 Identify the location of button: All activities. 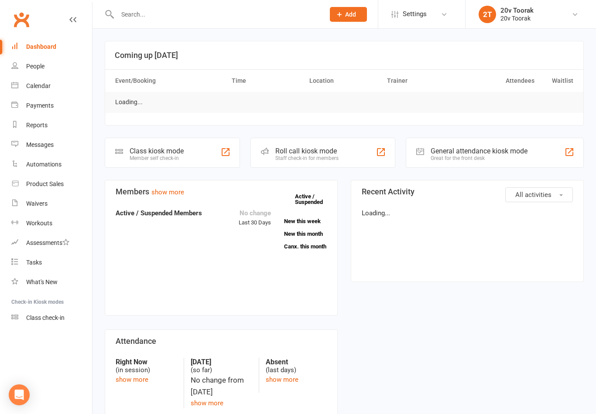
(539, 195).